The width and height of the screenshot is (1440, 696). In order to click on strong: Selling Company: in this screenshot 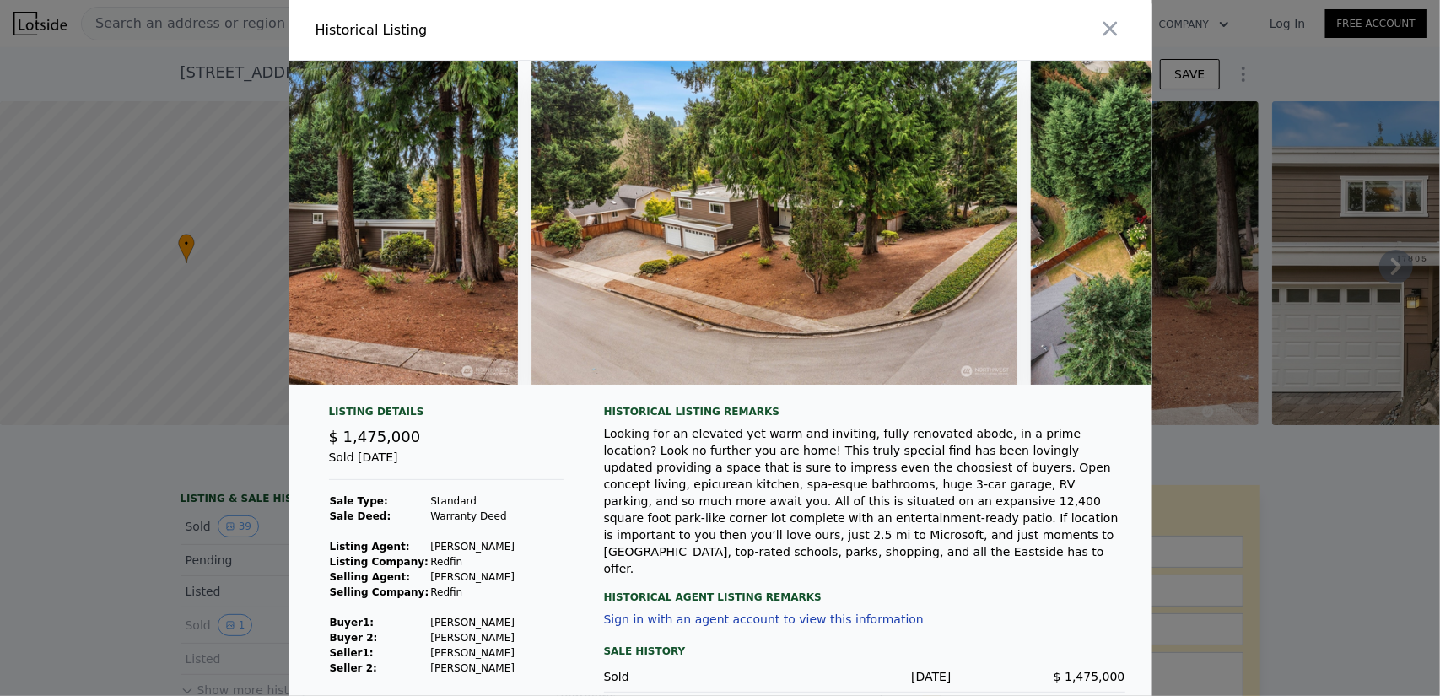, I will do `click(380, 592)`.